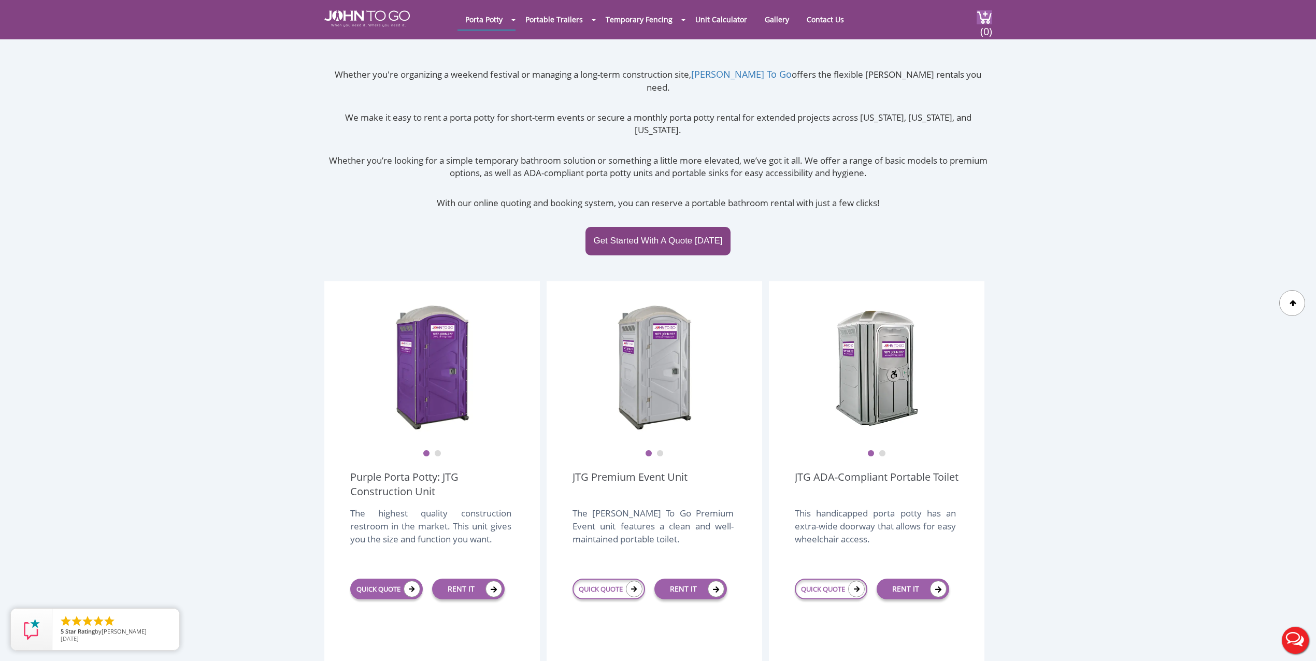 The height and width of the screenshot is (661, 1316). Describe the element at coordinates (721, 19) in the screenshot. I see `a: Unit Calculator` at that location.